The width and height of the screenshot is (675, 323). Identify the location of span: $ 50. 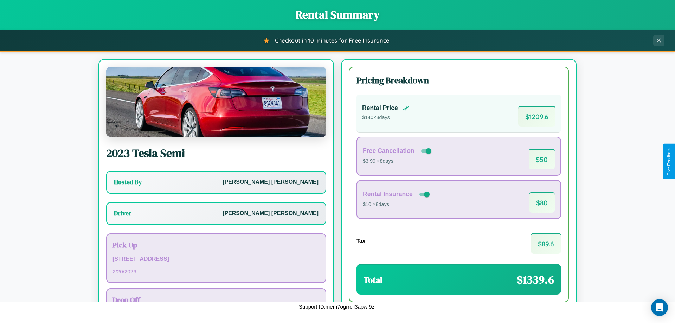
(542, 159).